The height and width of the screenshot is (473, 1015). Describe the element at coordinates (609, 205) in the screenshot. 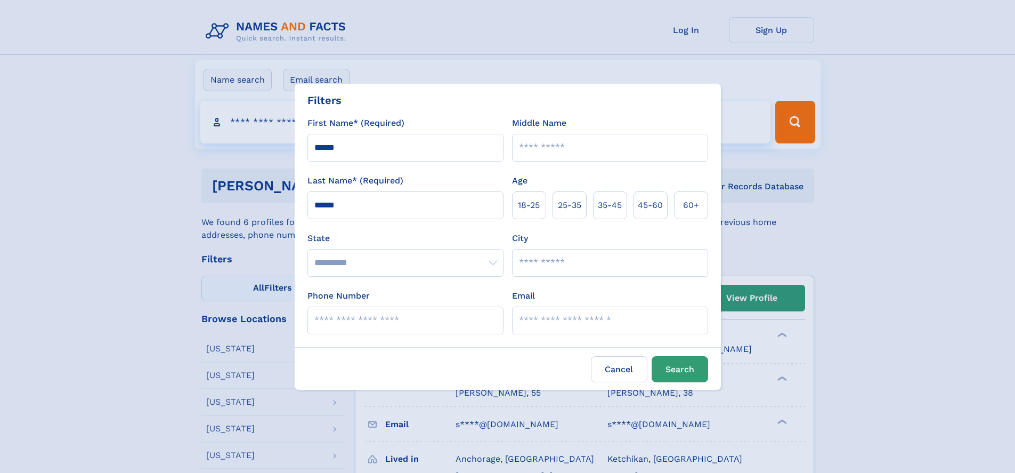

I see `span: 35‑45` at that location.